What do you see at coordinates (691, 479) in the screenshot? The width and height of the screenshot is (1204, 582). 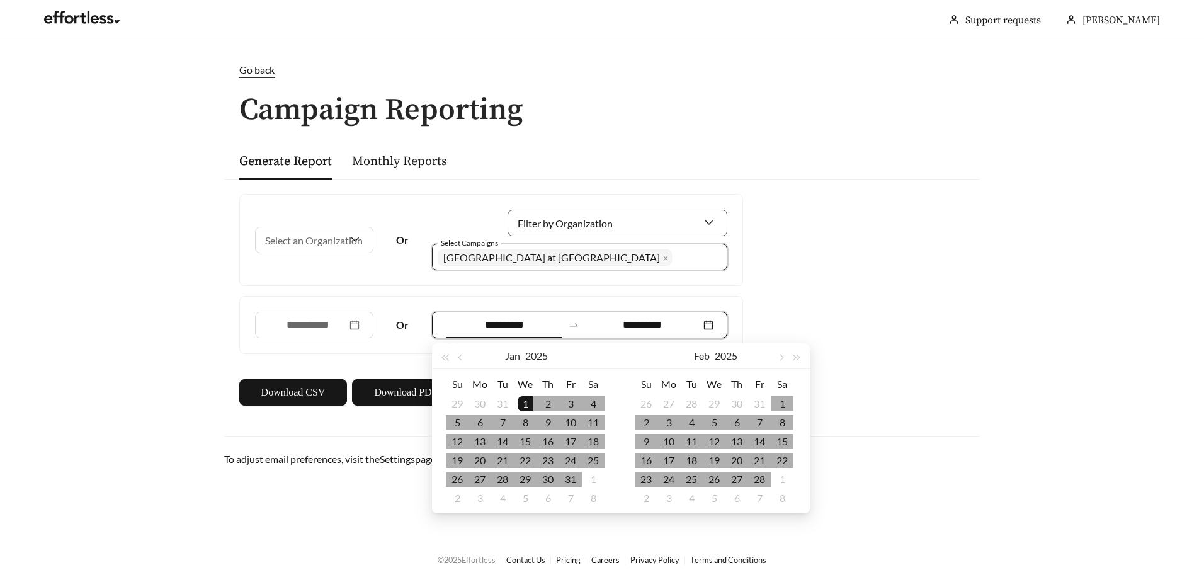 I see `td: 2025-02-25` at bounding box center [691, 479].